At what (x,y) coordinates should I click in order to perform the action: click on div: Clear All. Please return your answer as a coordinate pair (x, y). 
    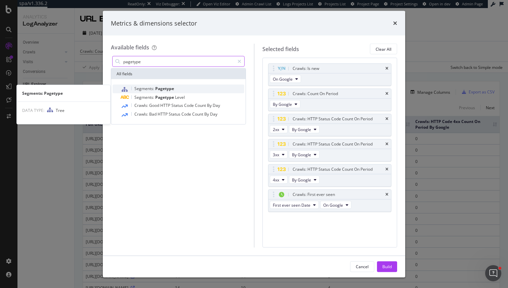
    Looking at the image, I should click on (384, 49).